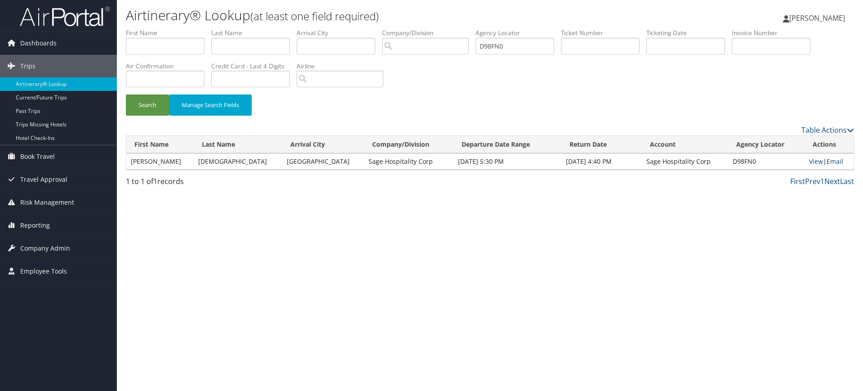 This screenshot has width=863, height=391. What do you see at coordinates (829, 144) in the screenshot?
I see `th: Actions` at bounding box center [829, 144].